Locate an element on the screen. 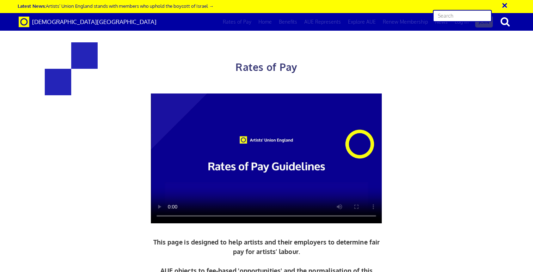 Image resolution: width=533 pixels, height=272 pixels. a: Log in is located at coordinates (461, 22).